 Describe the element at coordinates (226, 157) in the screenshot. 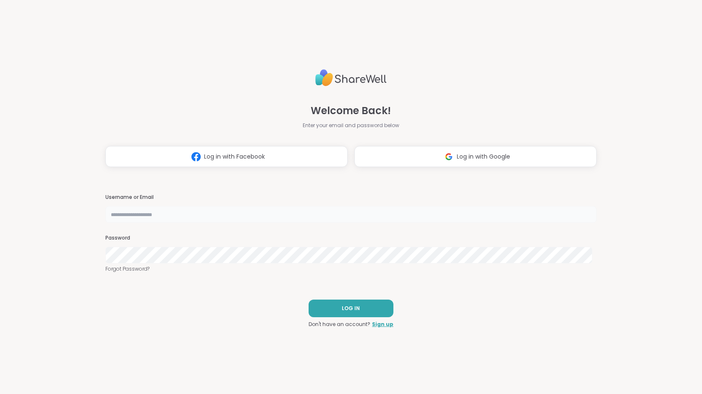

I see `button: Log in with Facebook` at that location.